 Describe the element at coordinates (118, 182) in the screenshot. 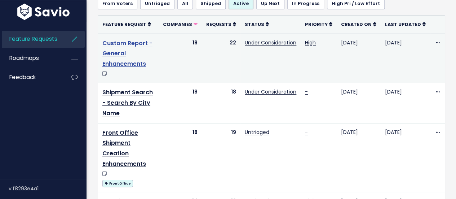

I see `a: Front Office` at that location.